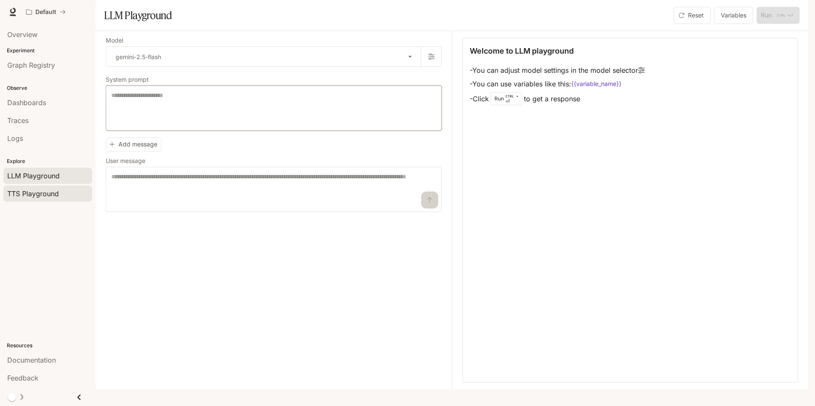 The image size is (815, 406). I want to click on li: - You can use variables like this:, so click(557, 84).